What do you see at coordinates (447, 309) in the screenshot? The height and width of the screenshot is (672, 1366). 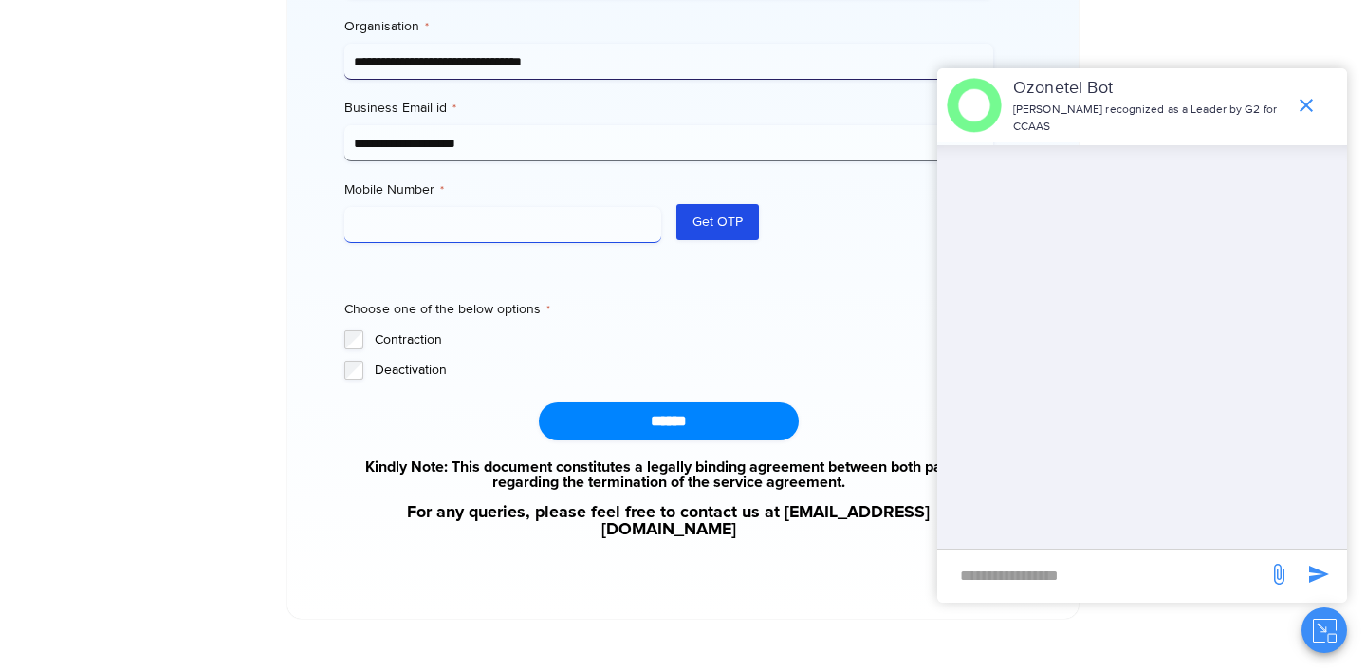 I see `legend: Choose one of the below options` at bounding box center [447, 309].